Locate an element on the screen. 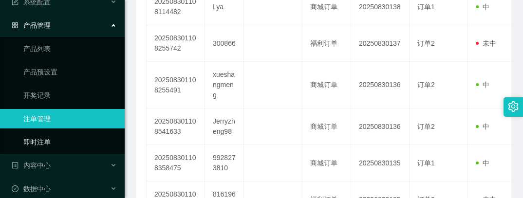  a: 开奖记录 is located at coordinates (70, 95).